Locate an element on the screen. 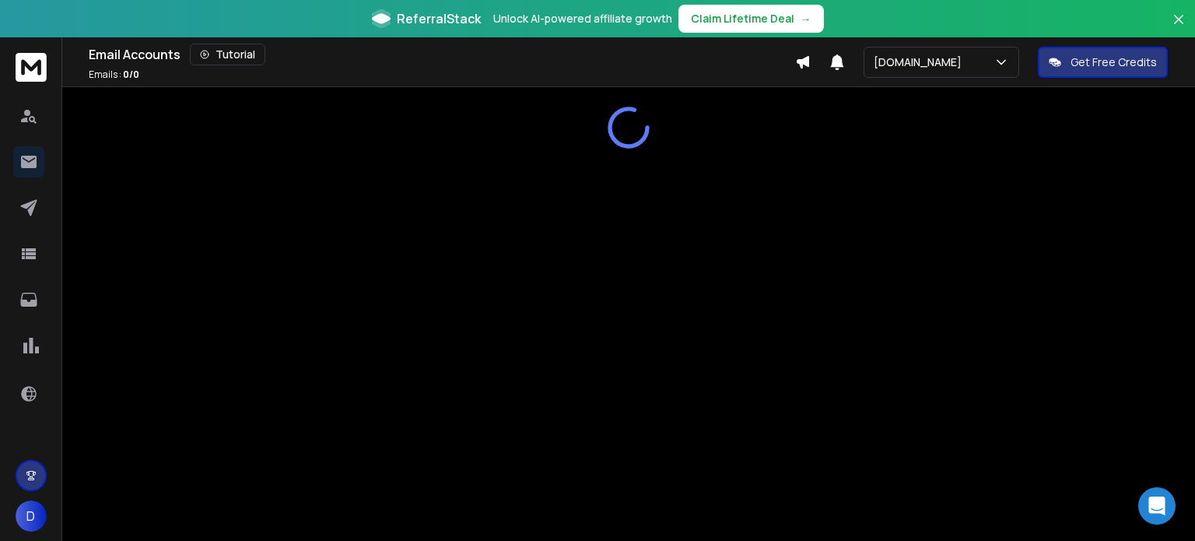 The image size is (1195, 541). p: Get Free Credits is located at coordinates (1113, 62).